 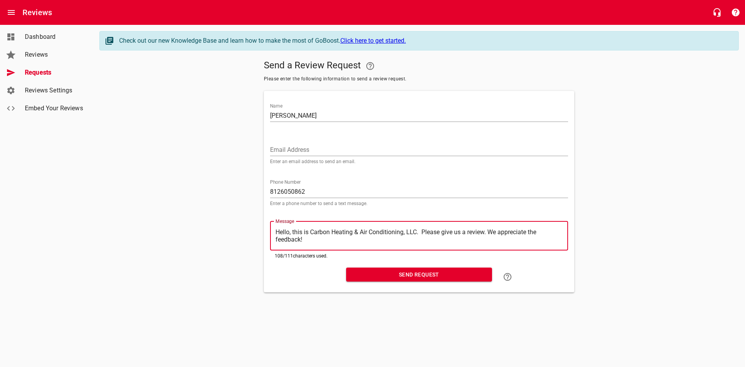 What do you see at coordinates (276, 106) in the screenshot?
I see `label: Name` at bounding box center [276, 106].